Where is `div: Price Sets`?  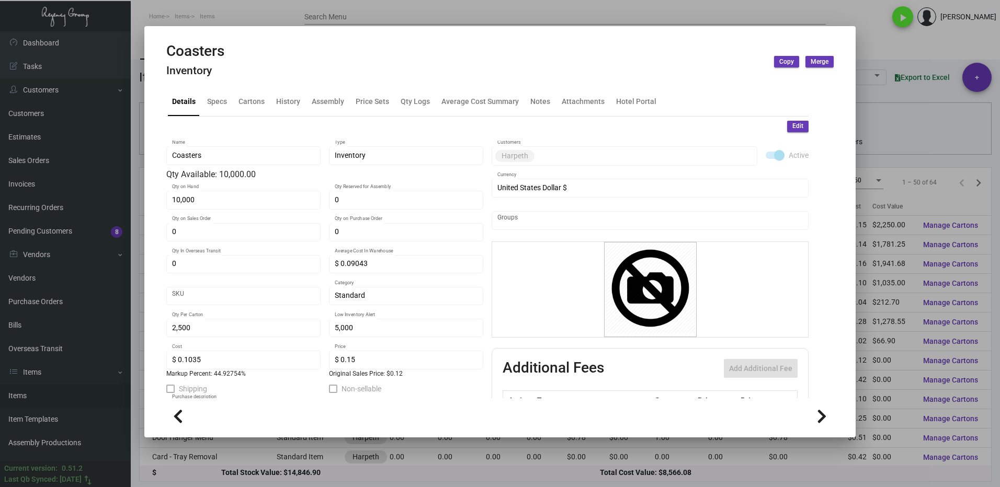
div: Price Sets is located at coordinates (372, 101).